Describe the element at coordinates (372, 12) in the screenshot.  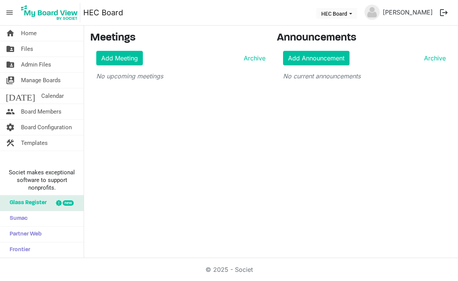
I see `img: no-profile-picture.svg` at that location.